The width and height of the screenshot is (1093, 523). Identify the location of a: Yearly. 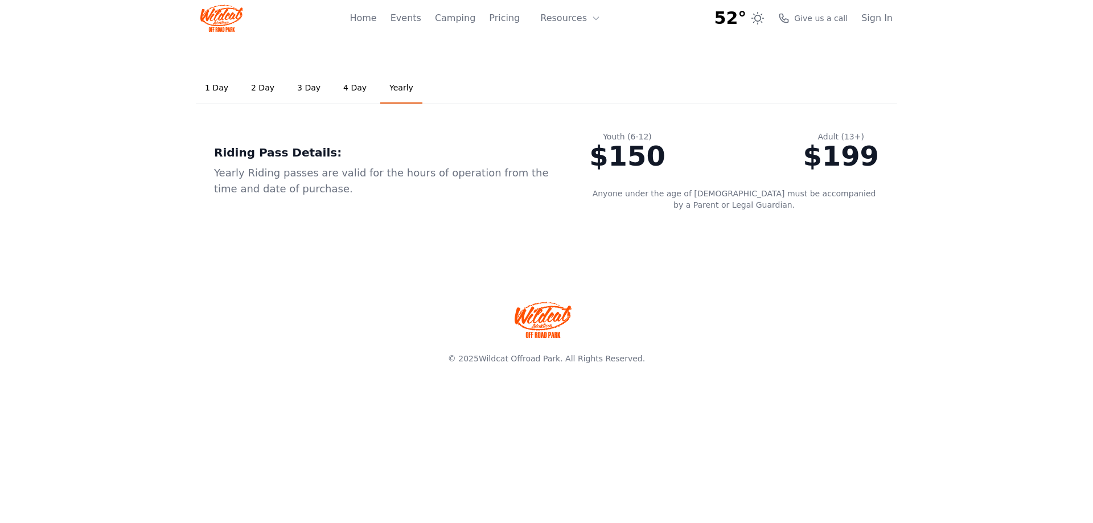
(401, 88).